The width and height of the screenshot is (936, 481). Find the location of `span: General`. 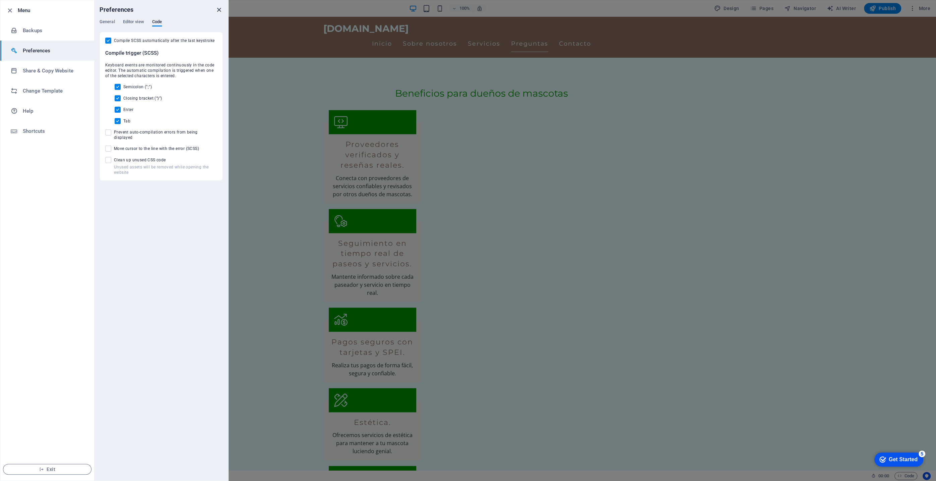

span: General is located at coordinates (107, 22).